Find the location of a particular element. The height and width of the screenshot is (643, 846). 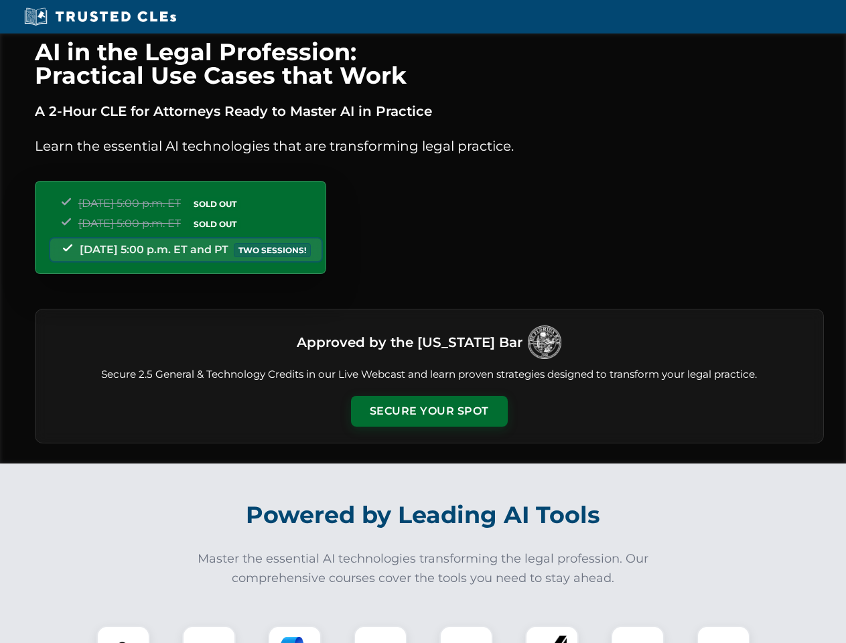

p: Secure 2.5 General & Technology Credits in our Live Webcast and learn proven strategies designed ... is located at coordinates (429, 374).